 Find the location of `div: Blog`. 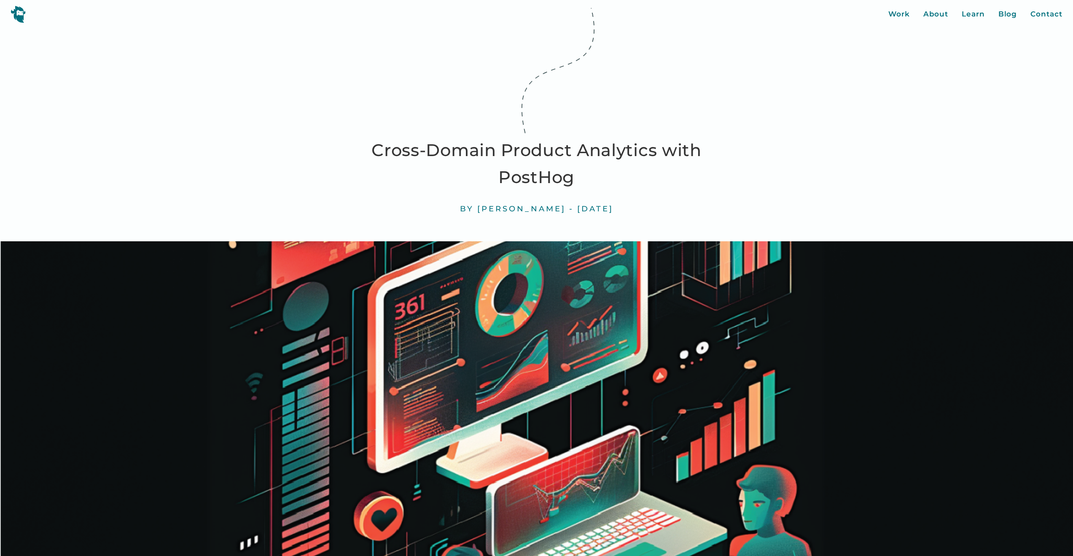

div: Blog is located at coordinates (1008, 14).